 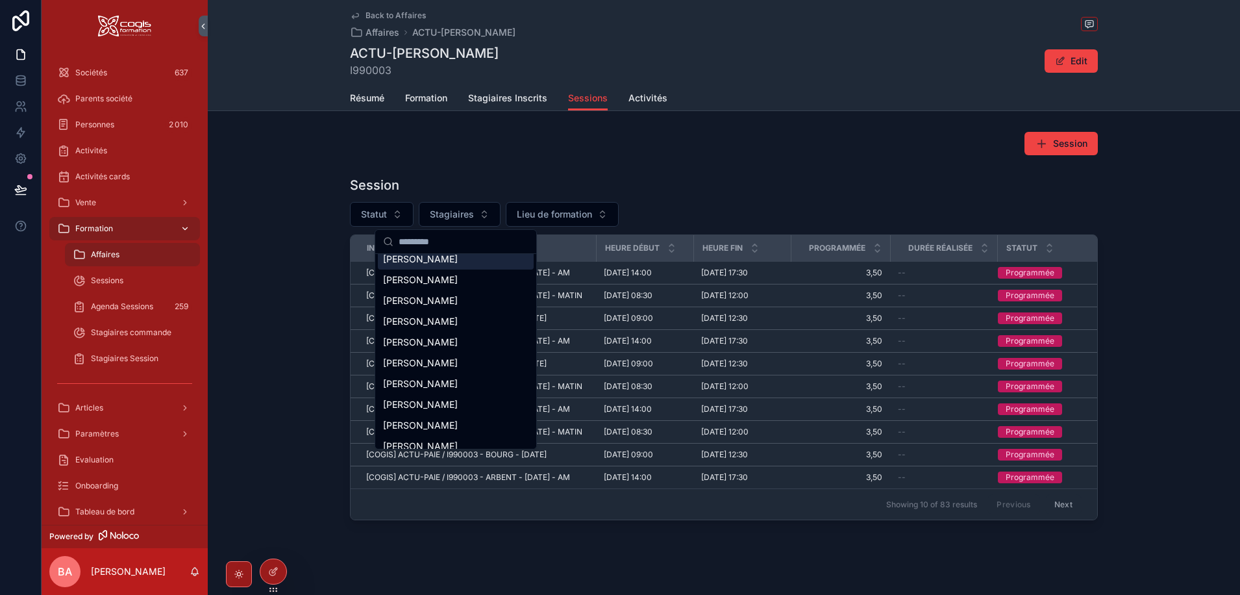 I want to click on a: Onboarding, so click(x=125, y=486).